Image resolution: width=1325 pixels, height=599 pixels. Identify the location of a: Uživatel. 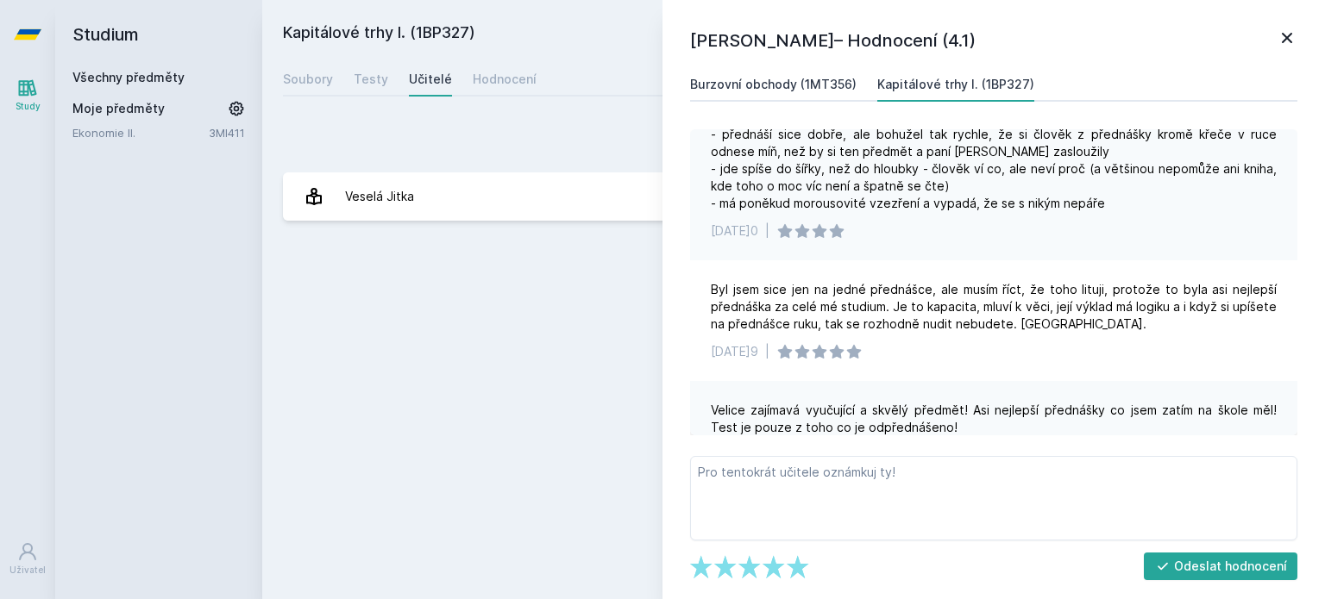
(28, 559).